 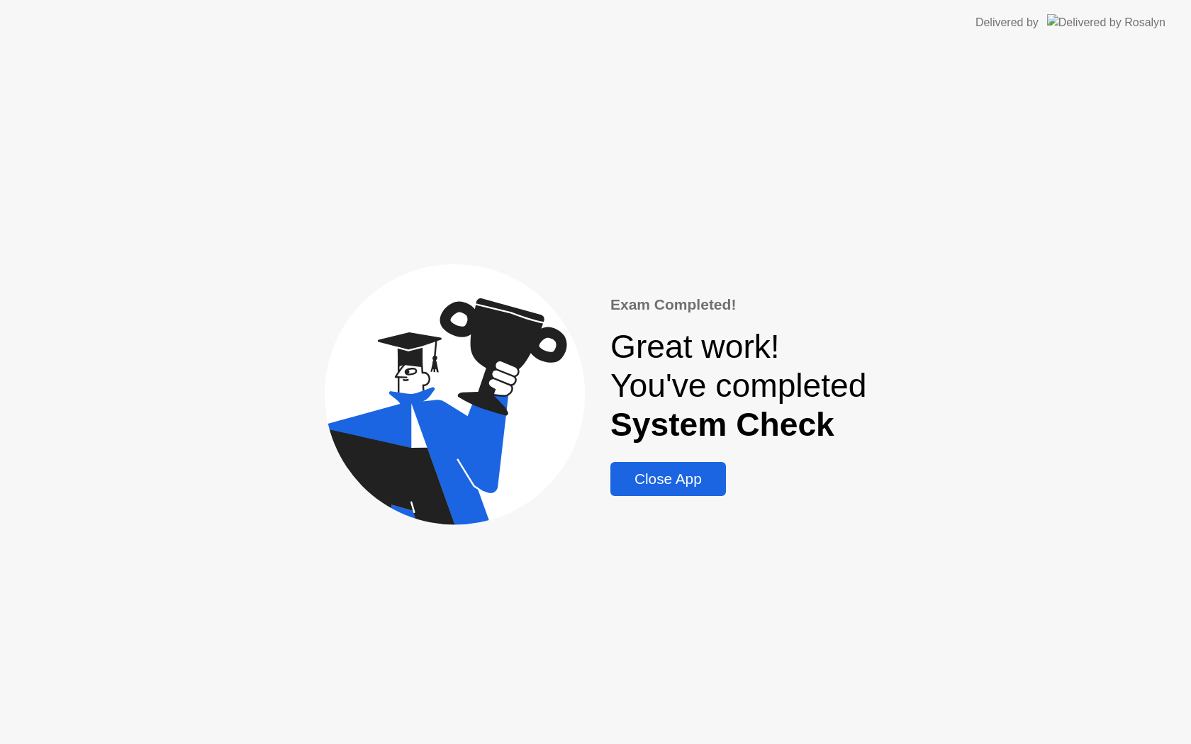 What do you see at coordinates (738, 305) in the screenshot?
I see `div: Exam Completed!` at bounding box center [738, 305].